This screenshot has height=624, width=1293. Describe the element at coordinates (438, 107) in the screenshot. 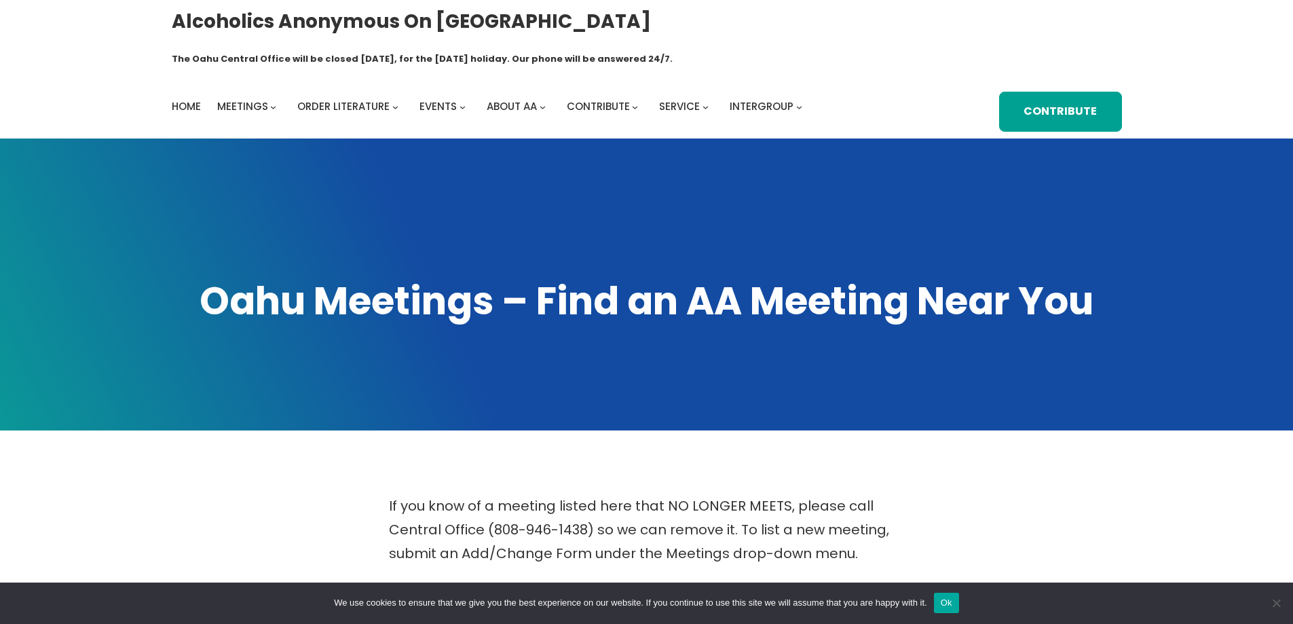

I see `a: Events` at that location.